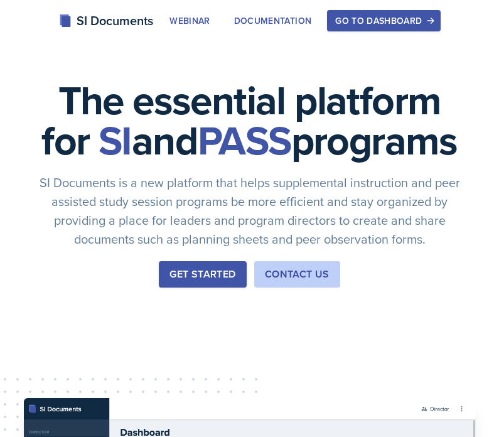 The image size is (499, 437). Describe the element at coordinates (297, 274) in the screenshot. I see `div: Contact Us` at that location.